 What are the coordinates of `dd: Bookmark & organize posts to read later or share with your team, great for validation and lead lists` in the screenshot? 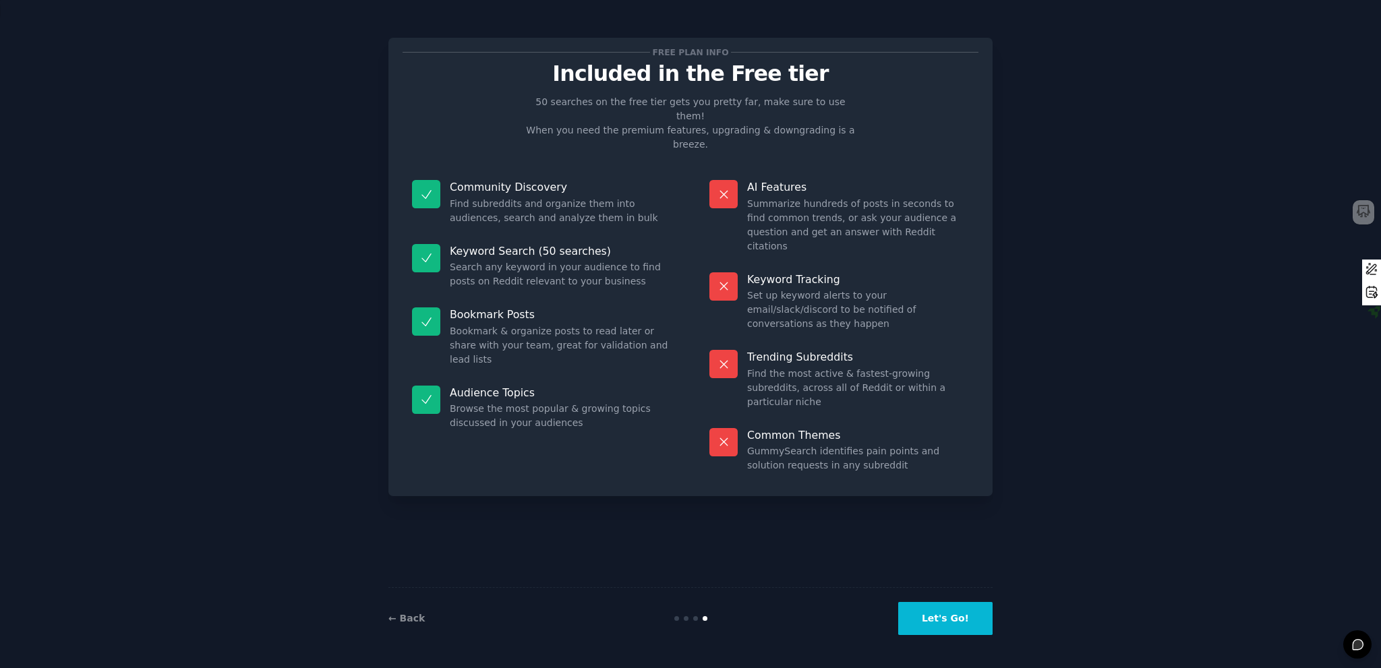 It's located at (560, 345).